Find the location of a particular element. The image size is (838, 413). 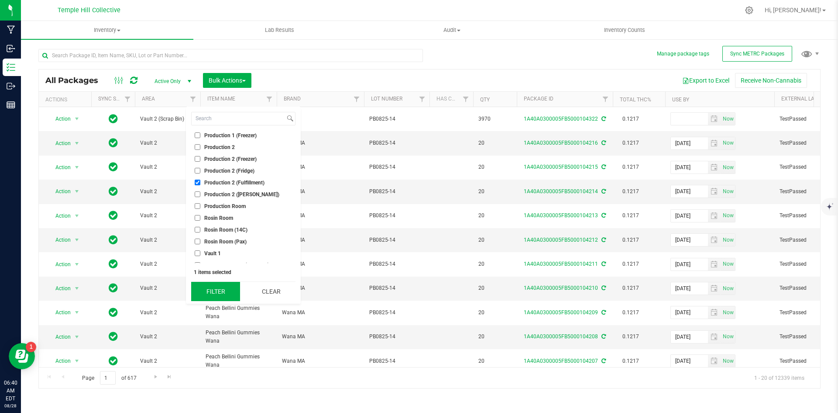

span: Vault 1 is located at coordinates (213, 253).